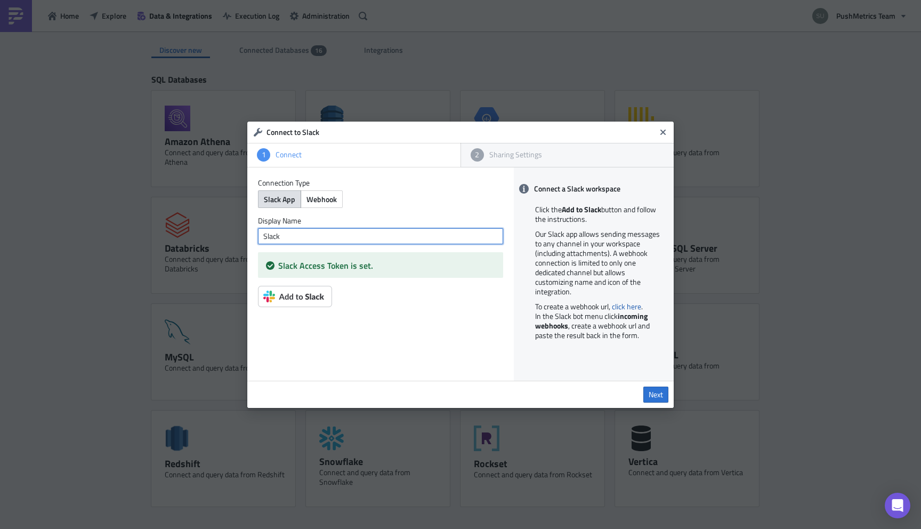  I want to click on div: Open Intercom Messenger, so click(898, 505).